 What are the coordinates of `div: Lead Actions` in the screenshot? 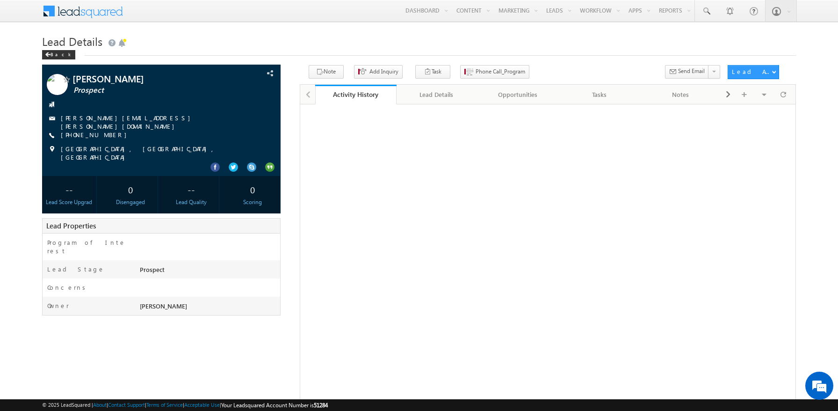 It's located at (752, 72).